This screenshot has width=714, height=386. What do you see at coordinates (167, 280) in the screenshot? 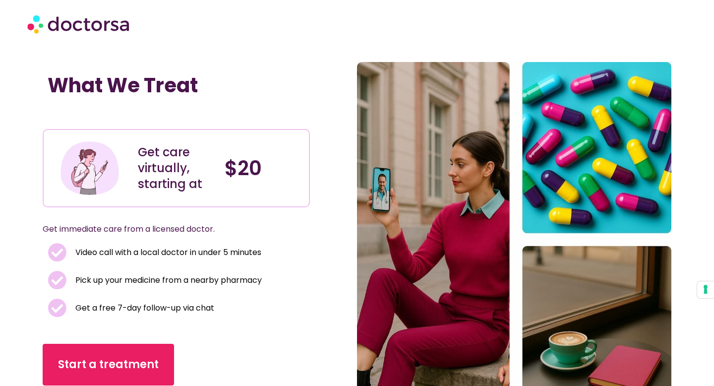
I see `span: Pick up your medicine from a nearby pharmacy` at bounding box center [167, 280].